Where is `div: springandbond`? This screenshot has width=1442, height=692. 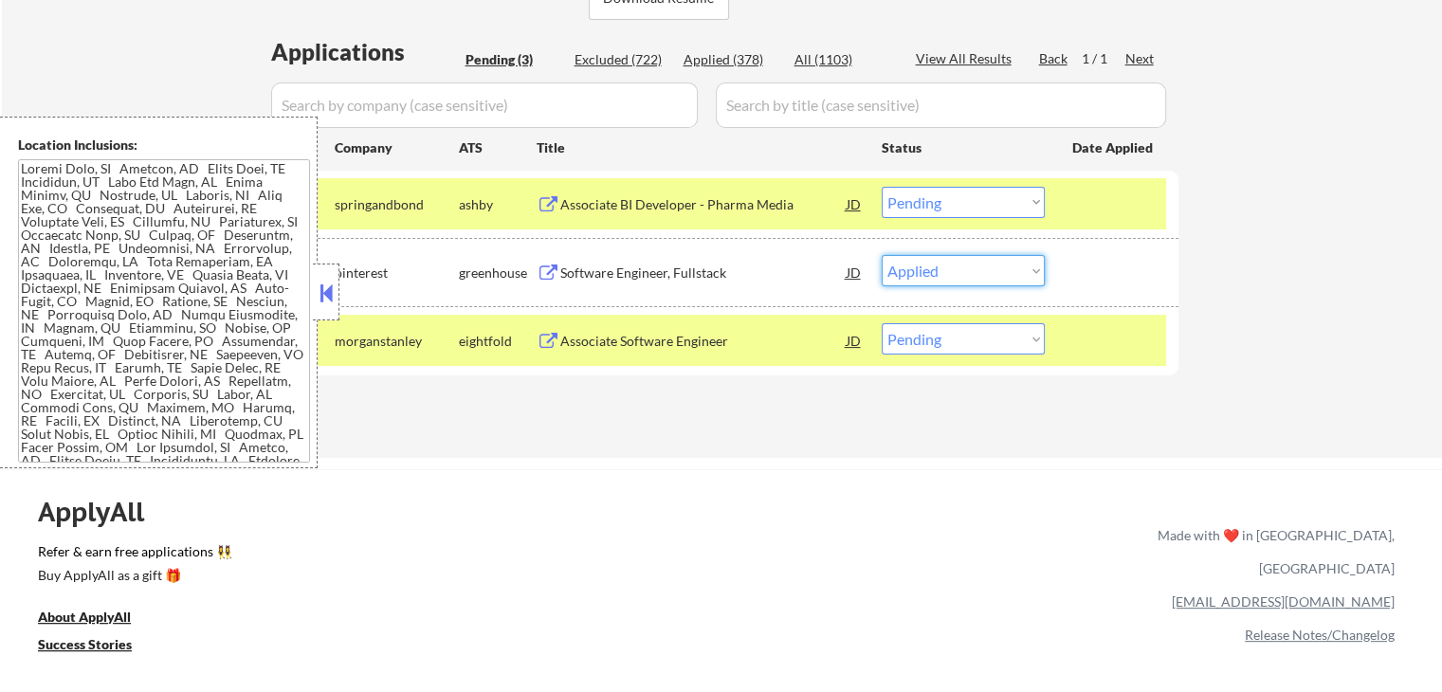 div: springandbond is located at coordinates (396, 205).